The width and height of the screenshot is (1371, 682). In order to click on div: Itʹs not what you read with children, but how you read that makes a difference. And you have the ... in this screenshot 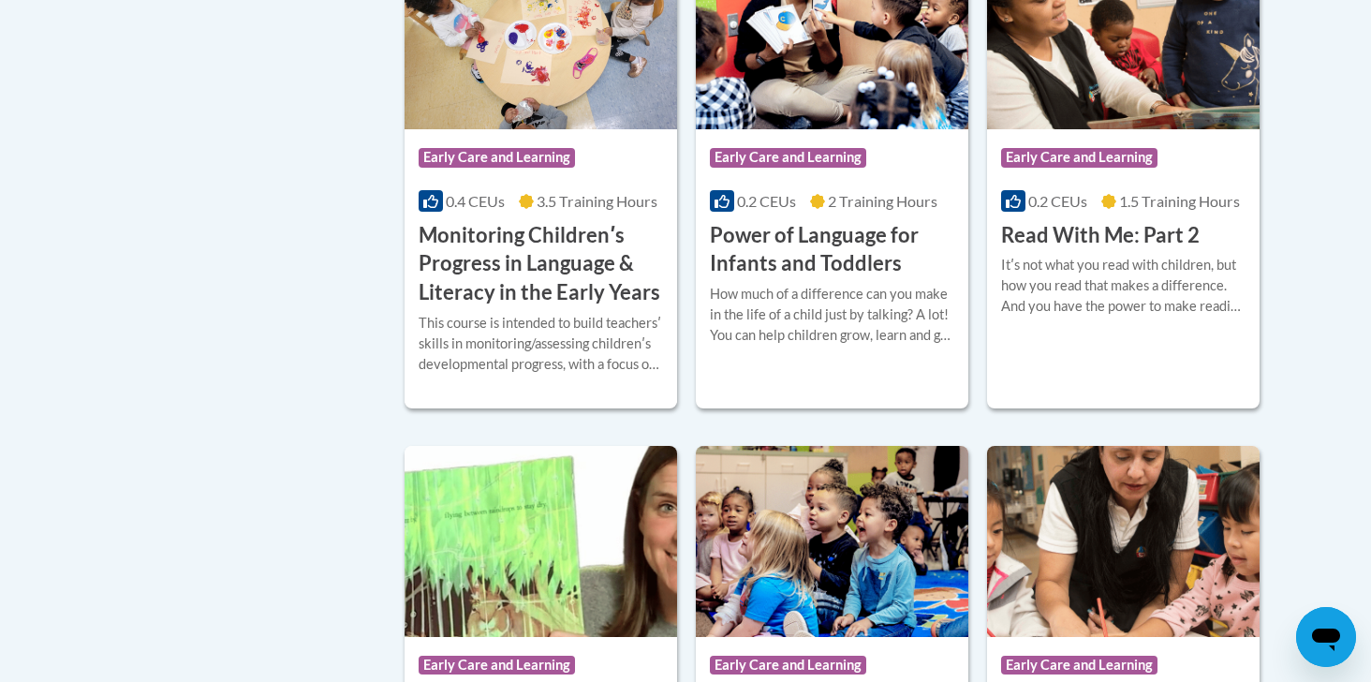, I will do `click(1123, 286)`.